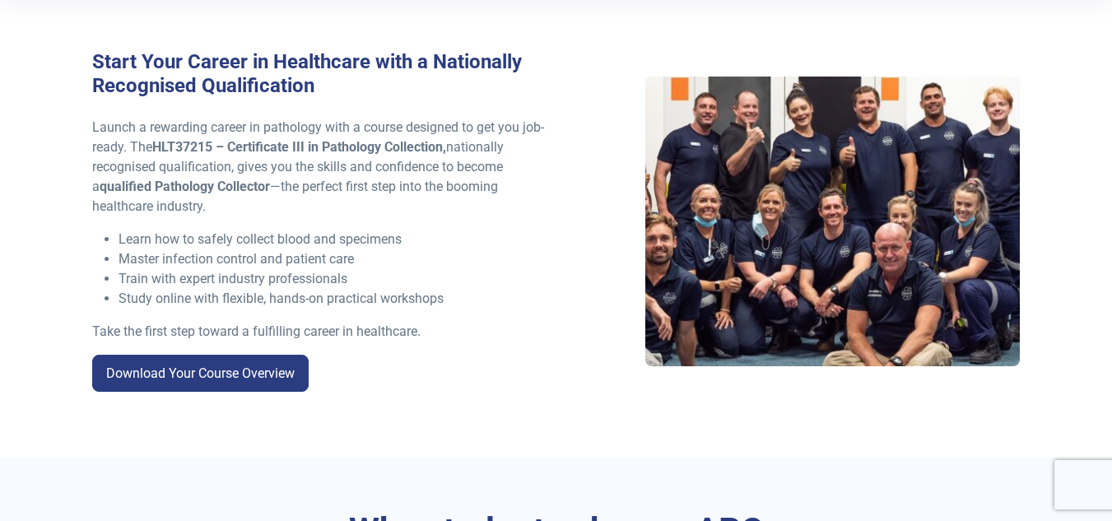 This screenshot has height=521, width=1112. Describe the element at coordinates (332, 299) in the screenshot. I see `li: Study online with flexible, hands-on practical workshops` at that location.